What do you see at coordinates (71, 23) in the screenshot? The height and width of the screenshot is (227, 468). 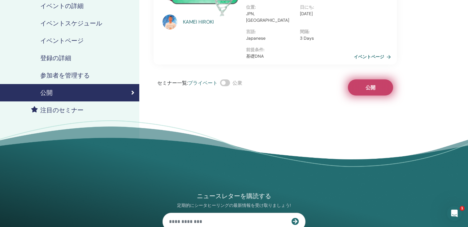 I see `h4: イベントスケジュール` at bounding box center [71, 23].